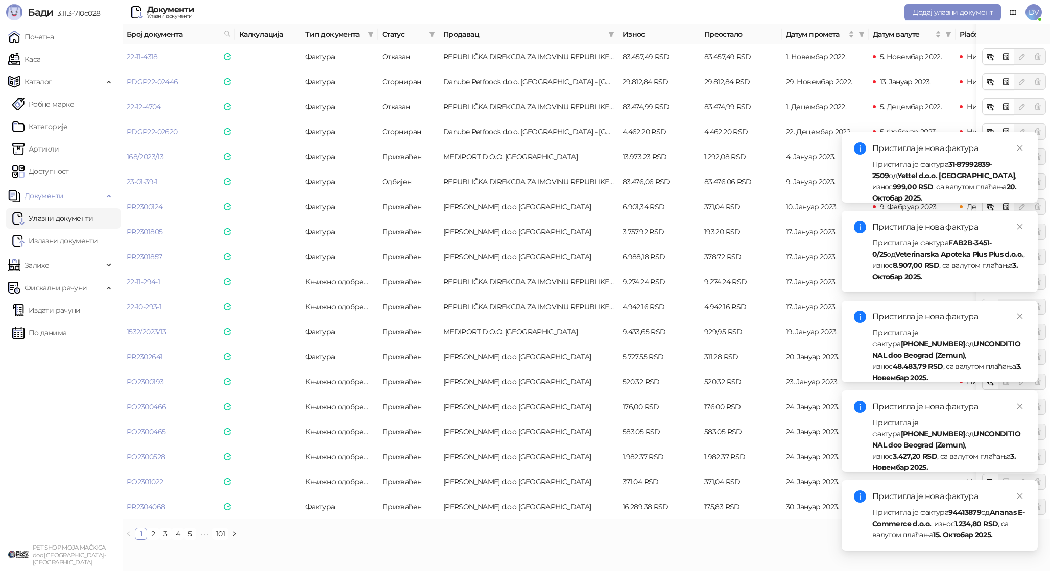 Image resolution: width=1050 pixels, height=571 pixels. I want to click on span: Залихе, so click(37, 265).